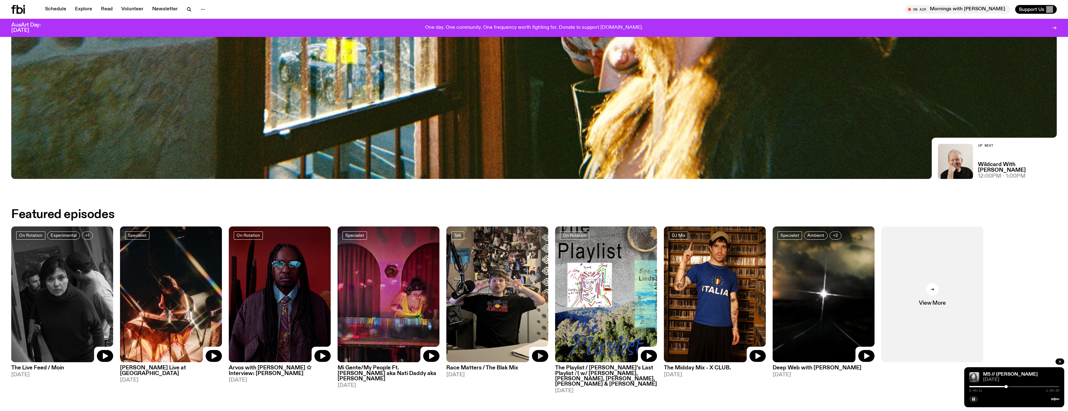 The image size is (1068, 411). Describe the element at coordinates (1035, 9) in the screenshot. I see `button: Support Us` at that location.